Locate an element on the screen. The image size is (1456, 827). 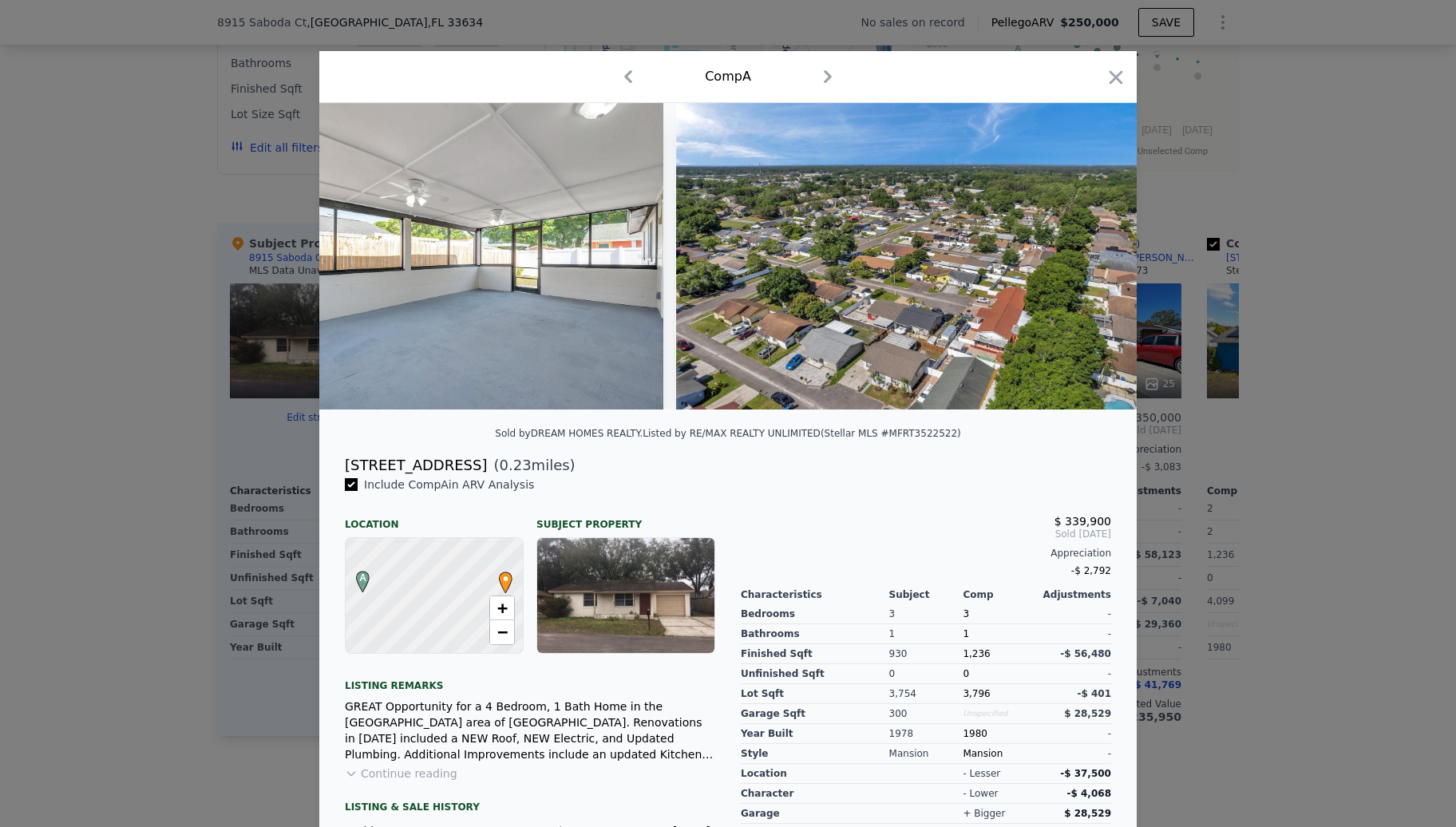
div: 300 is located at coordinates (926, 714).